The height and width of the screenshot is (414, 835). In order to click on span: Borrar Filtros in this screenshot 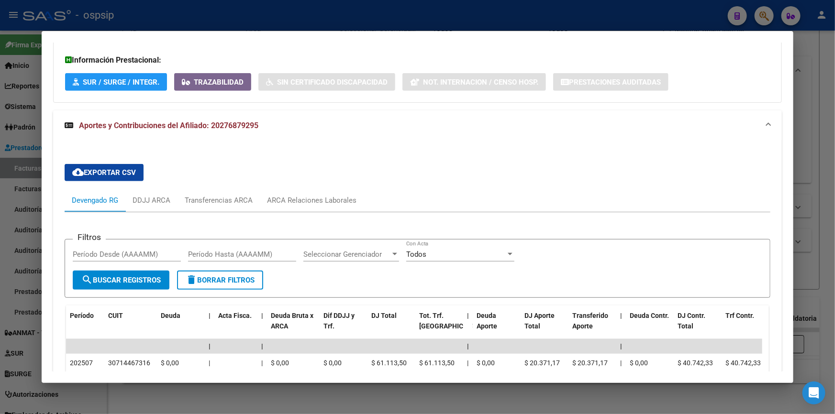, I will do `click(220, 280)`.